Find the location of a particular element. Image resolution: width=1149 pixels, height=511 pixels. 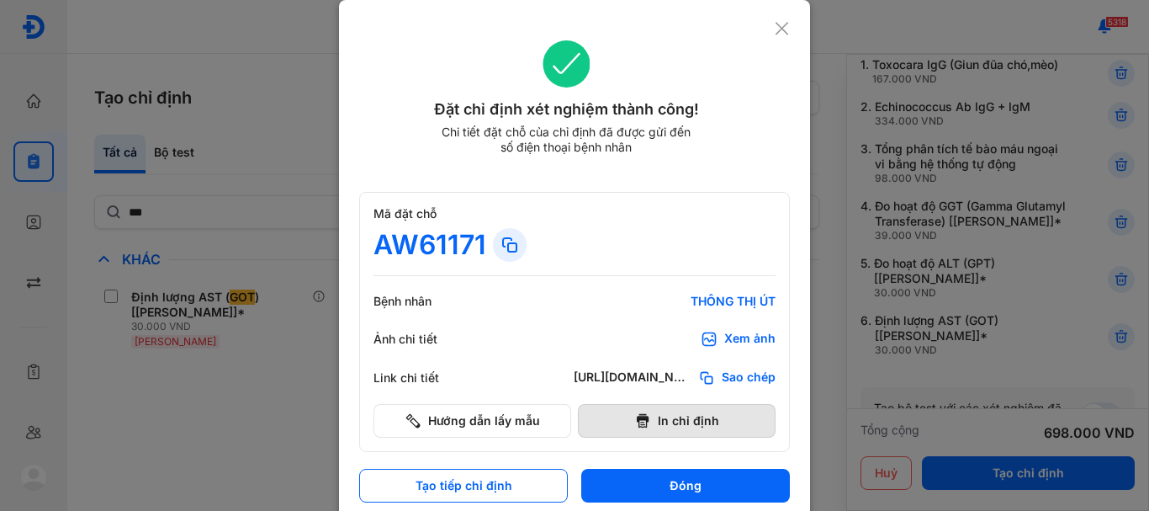

span: Sao chép is located at coordinates (749, 378).